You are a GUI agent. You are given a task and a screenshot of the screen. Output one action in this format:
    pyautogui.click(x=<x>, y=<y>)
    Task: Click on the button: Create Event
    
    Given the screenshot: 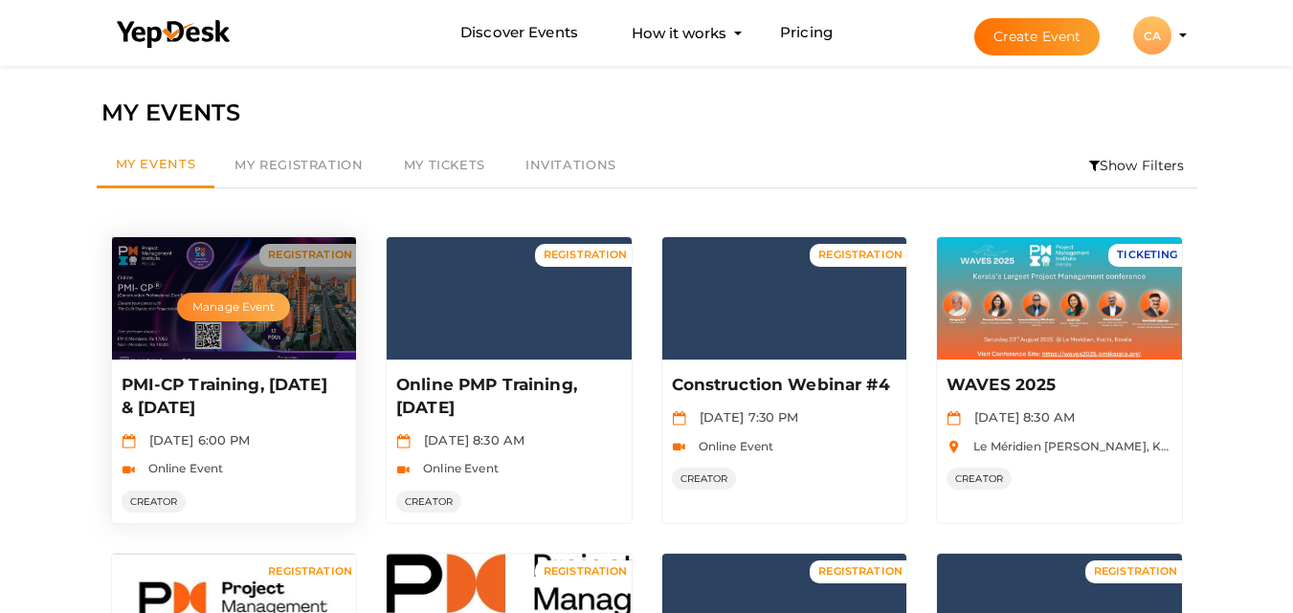 What is the action you would take?
    pyautogui.click(x=1037, y=36)
    